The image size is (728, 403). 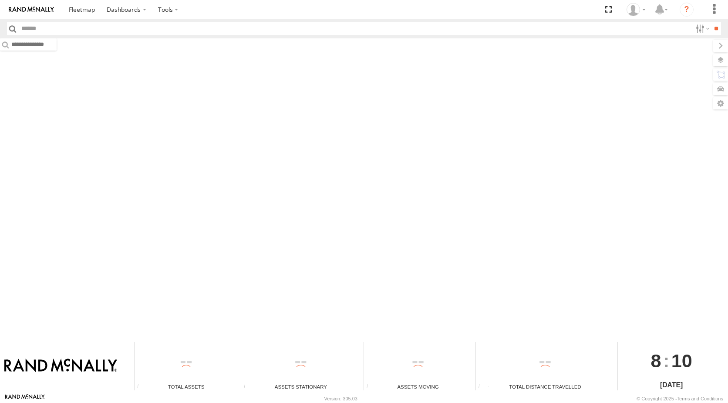 I want to click on img: rand-logo.svg, so click(x=31, y=10).